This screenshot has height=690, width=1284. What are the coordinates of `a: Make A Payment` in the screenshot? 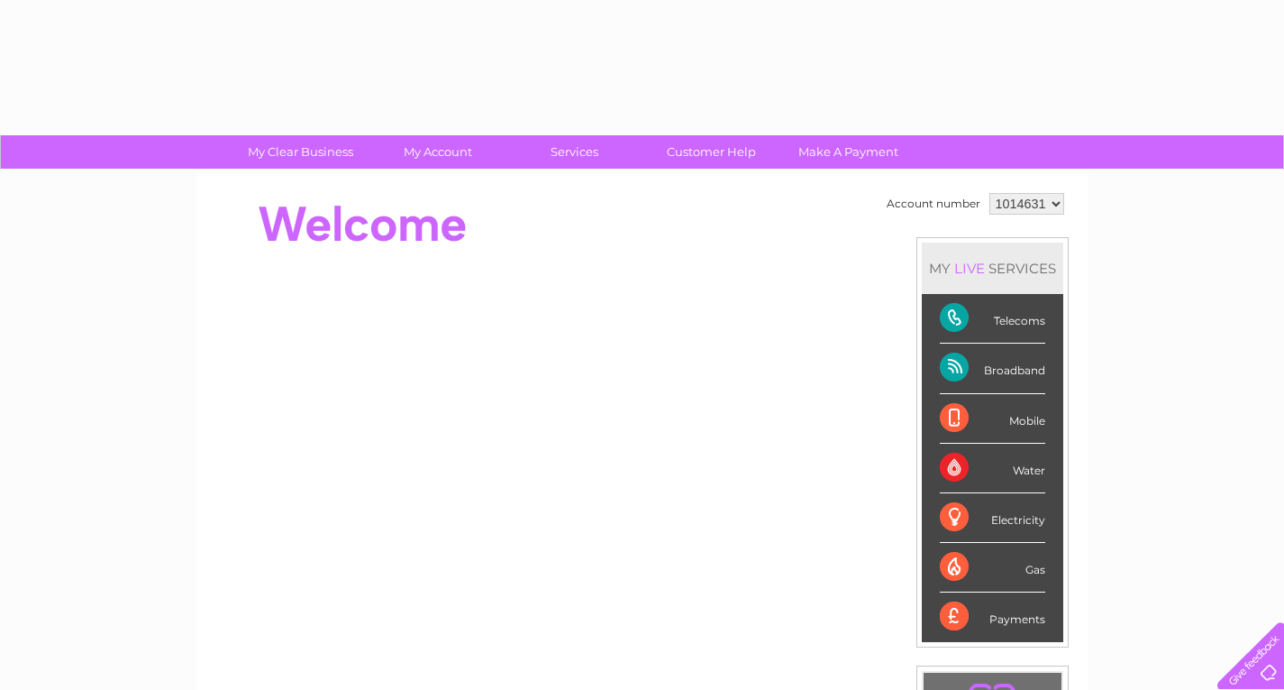 It's located at (848, 151).